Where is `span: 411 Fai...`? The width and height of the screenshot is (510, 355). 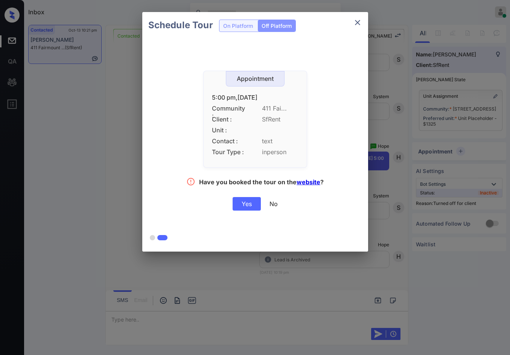 span: 411 Fai... is located at coordinates (280, 108).